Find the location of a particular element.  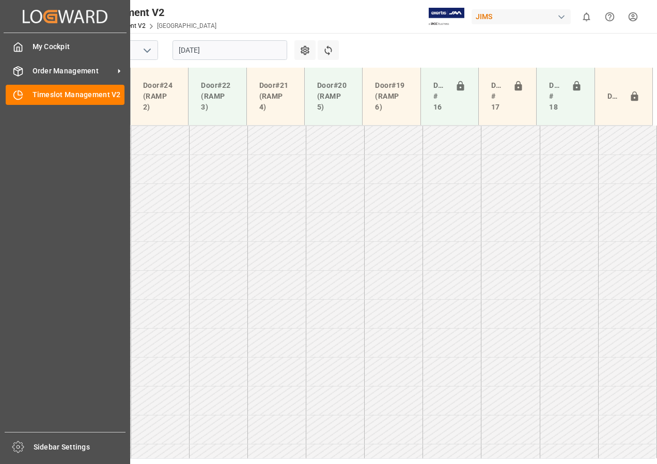

input: DD-MM-YYYY is located at coordinates (230, 50).